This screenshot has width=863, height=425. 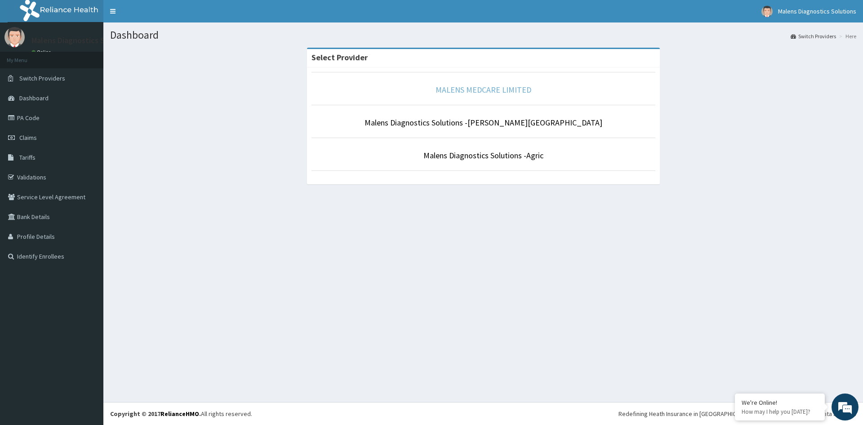 I want to click on a: Malens Diagnostics Solutions -Agric, so click(x=483, y=155).